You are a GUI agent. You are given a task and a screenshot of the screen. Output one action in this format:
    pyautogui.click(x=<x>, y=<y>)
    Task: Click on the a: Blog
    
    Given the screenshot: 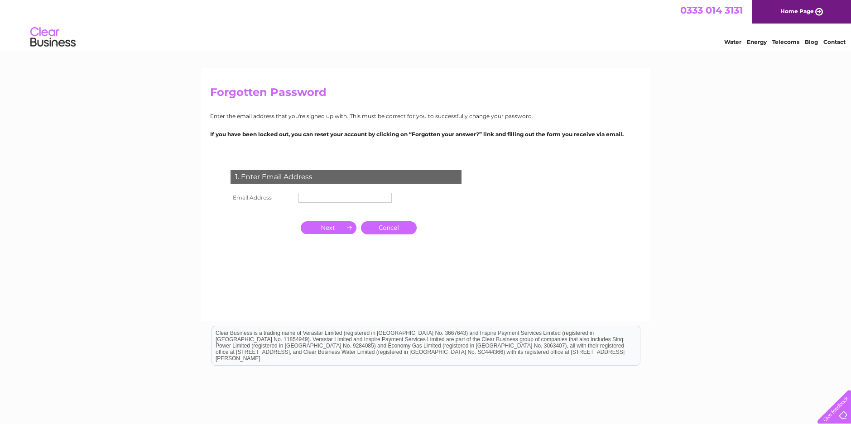 What is the action you would take?
    pyautogui.click(x=811, y=42)
    